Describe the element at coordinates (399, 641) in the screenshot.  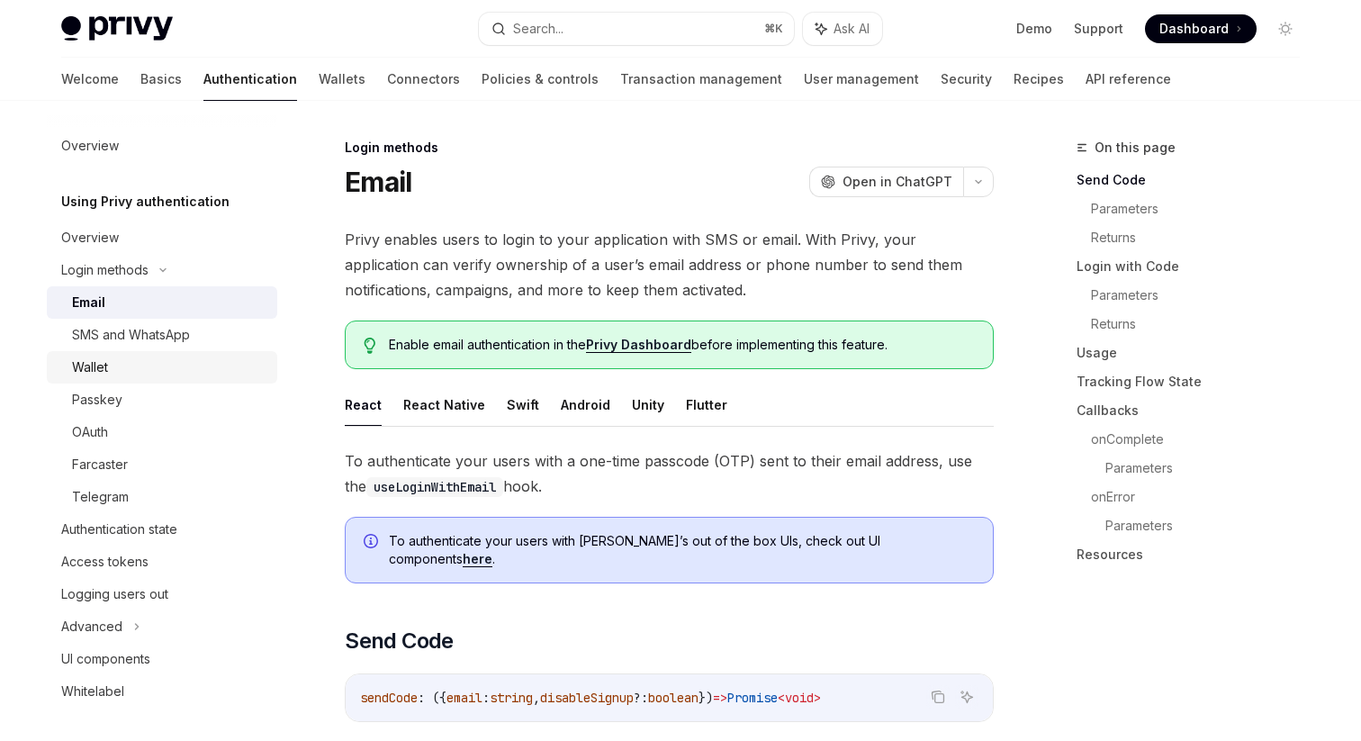
I see `span: Send Code` at that location.